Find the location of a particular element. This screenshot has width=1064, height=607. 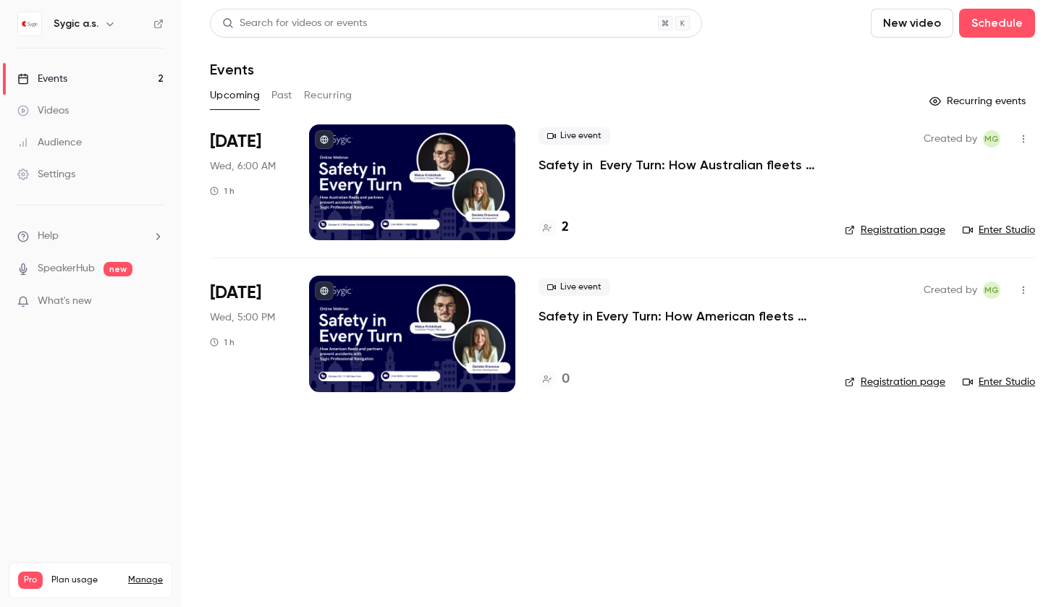

div: Videos is located at coordinates (43, 111).